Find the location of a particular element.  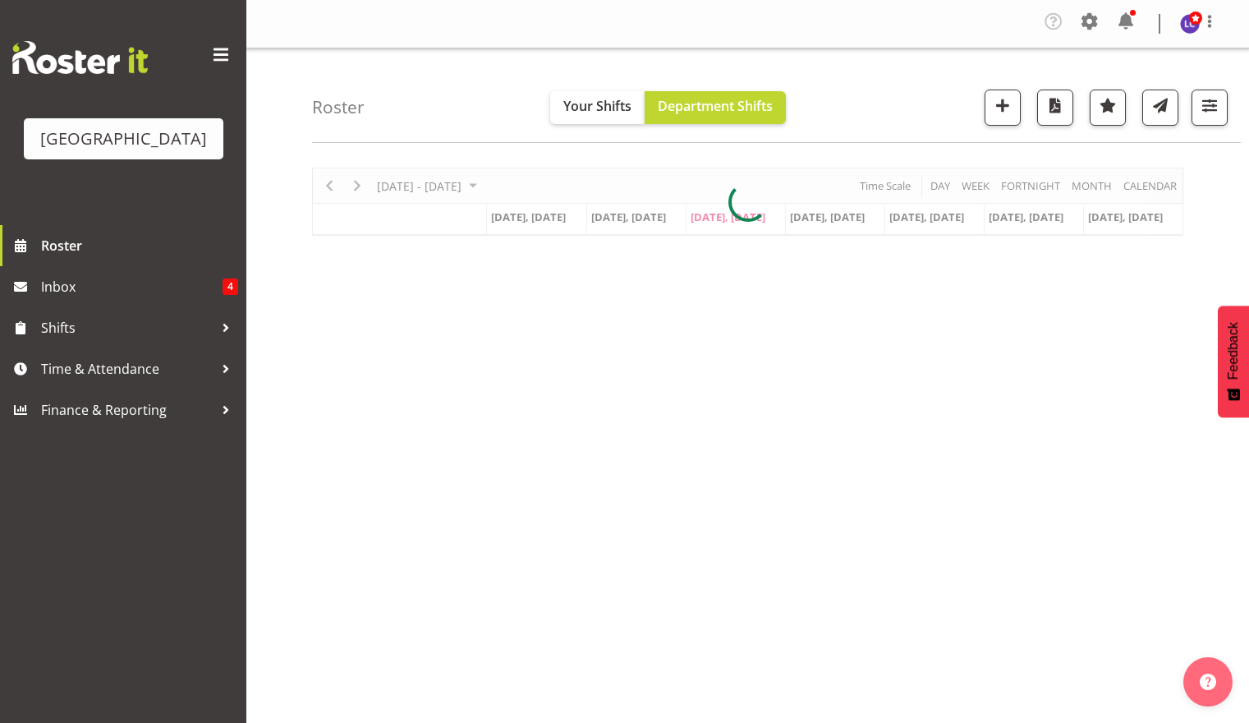

span: Your Shifts is located at coordinates (597, 106).